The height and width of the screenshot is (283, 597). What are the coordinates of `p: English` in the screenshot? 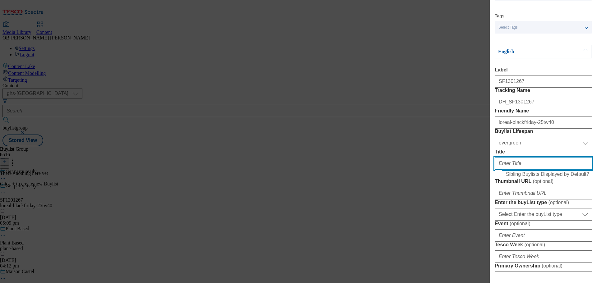 It's located at (531, 52).